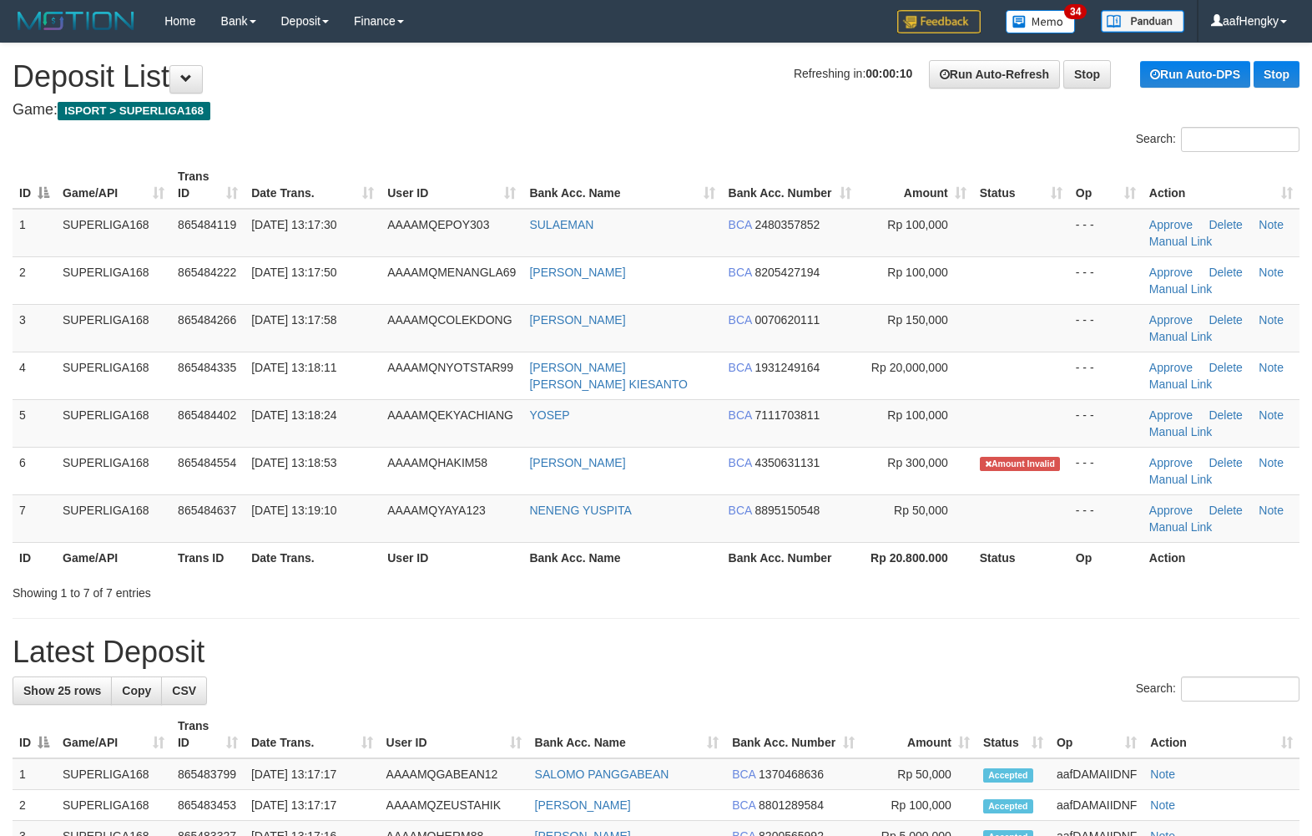 The height and width of the screenshot is (836, 1312). What do you see at coordinates (34, 774) in the screenshot?
I see `td: 1` at bounding box center [34, 774].